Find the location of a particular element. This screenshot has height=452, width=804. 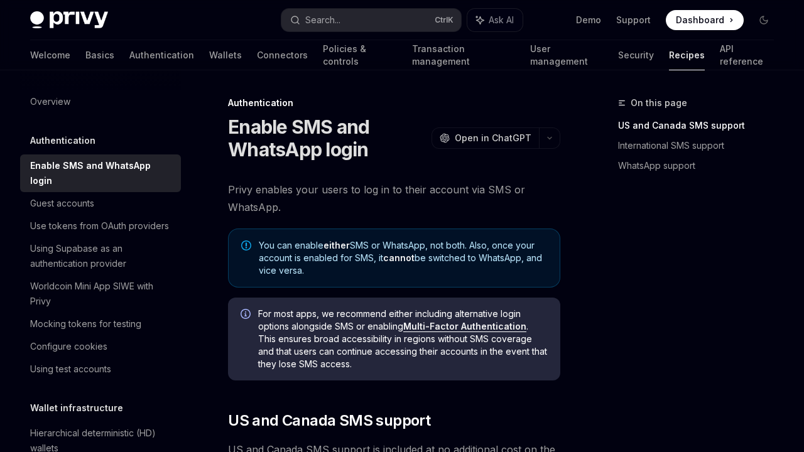

span: Dashboard is located at coordinates (700, 20).